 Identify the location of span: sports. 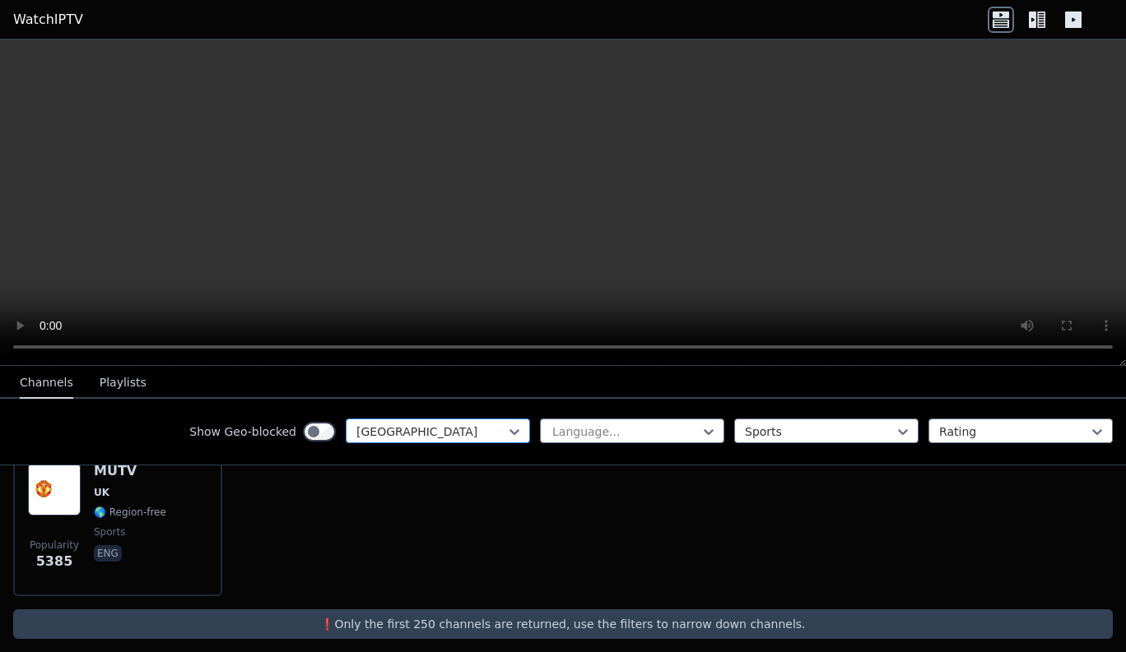
(109, 532).